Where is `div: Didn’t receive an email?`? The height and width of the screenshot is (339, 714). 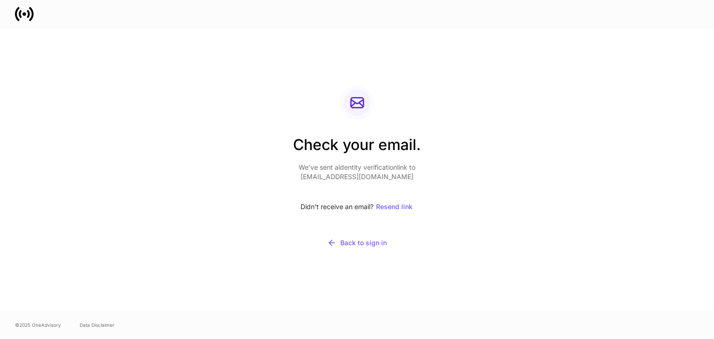 div: Didn’t receive an email? is located at coordinates (357, 207).